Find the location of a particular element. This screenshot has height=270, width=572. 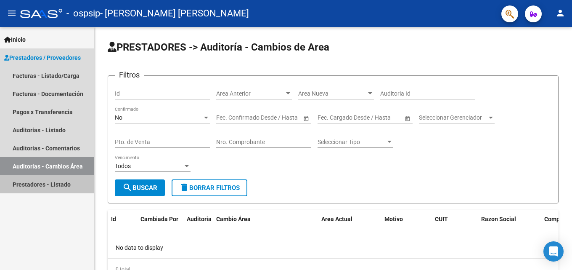

span: - ospsip is located at coordinates (83, 13).